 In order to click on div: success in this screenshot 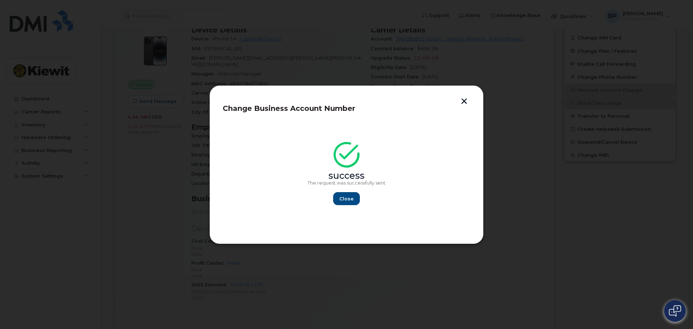, I will do `click(347, 176)`.